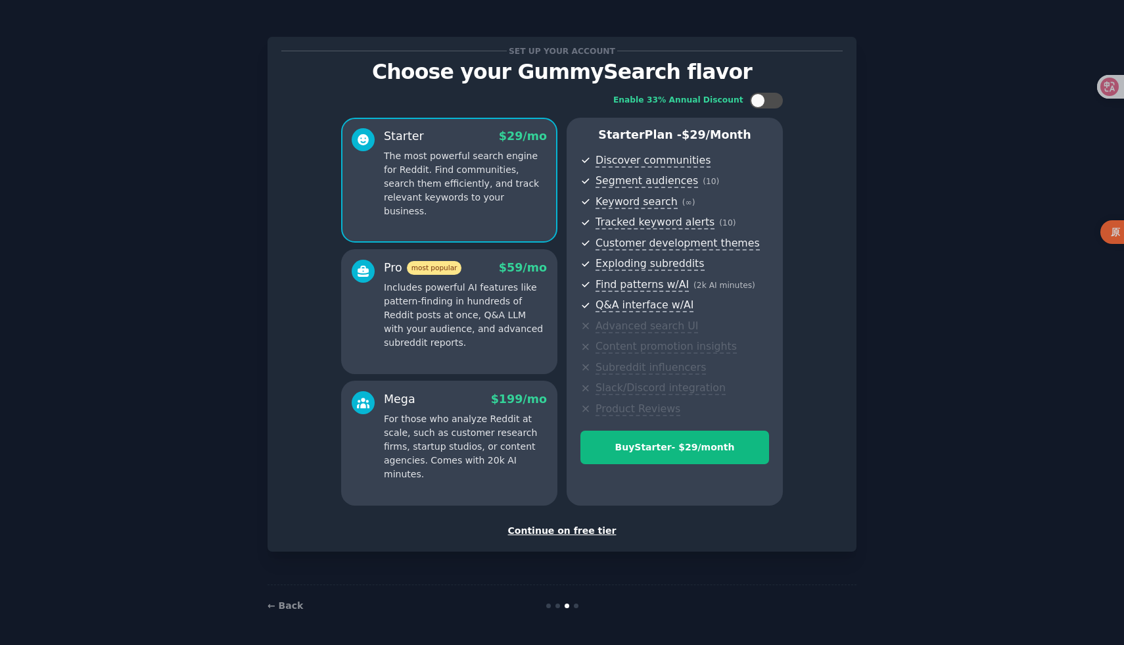 The height and width of the screenshot is (645, 1124). Describe the element at coordinates (674, 135) in the screenshot. I see `p: Starter Plan -` at that location.